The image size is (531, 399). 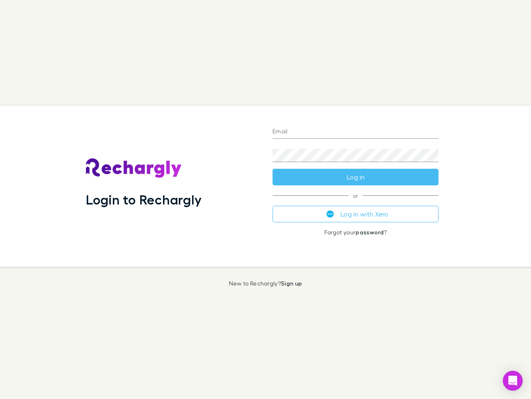 I want to click on span: or, so click(x=356, y=195).